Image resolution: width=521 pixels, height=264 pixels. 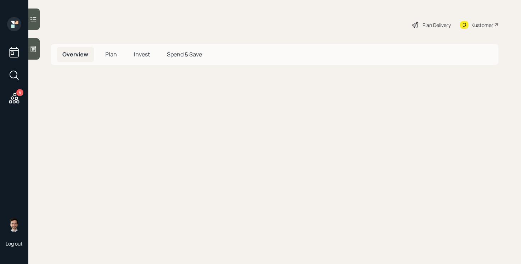 What do you see at coordinates (14, 243) in the screenshot?
I see `div: Log out` at bounding box center [14, 243].